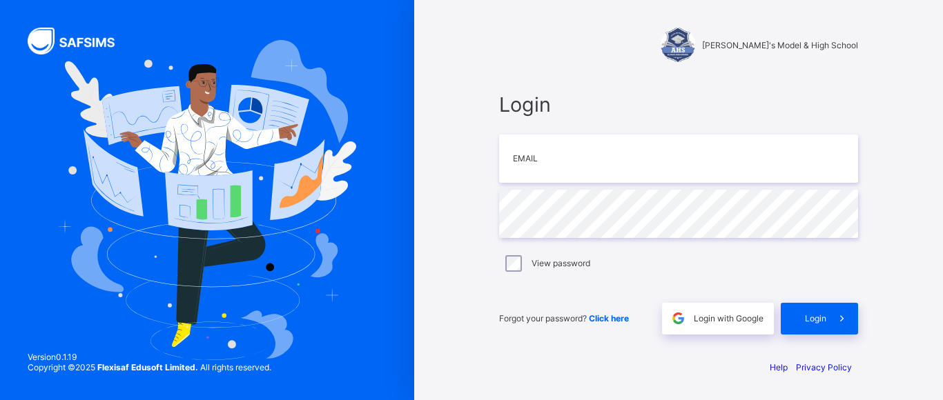 The width and height of the screenshot is (943, 400). What do you see at coordinates (148, 367) in the screenshot?
I see `strong: Flexisaf Edusoft Limited.` at bounding box center [148, 367].